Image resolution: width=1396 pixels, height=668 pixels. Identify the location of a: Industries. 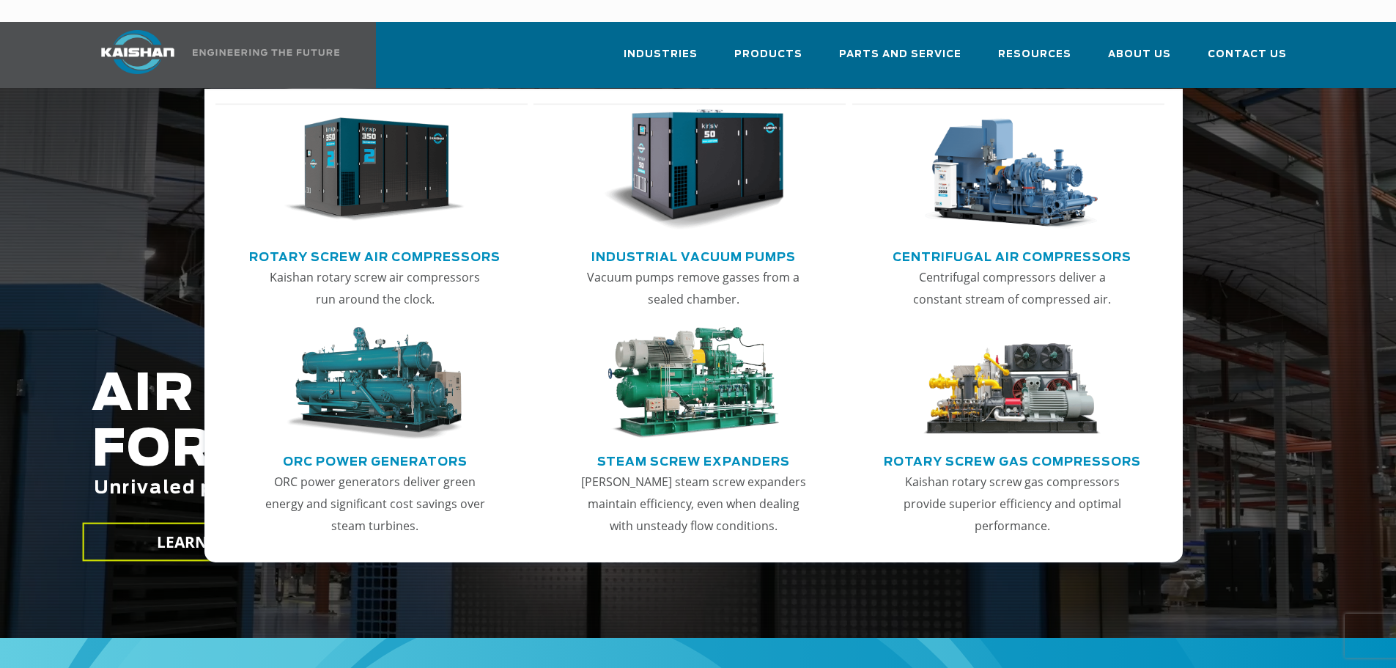
(660, 60).